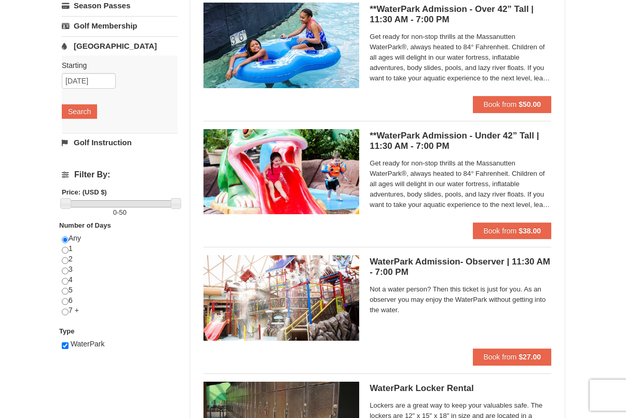  Describe the element at coordinates (512, 231) in the screenshot. I see `button: Book from $38.00` at that location.